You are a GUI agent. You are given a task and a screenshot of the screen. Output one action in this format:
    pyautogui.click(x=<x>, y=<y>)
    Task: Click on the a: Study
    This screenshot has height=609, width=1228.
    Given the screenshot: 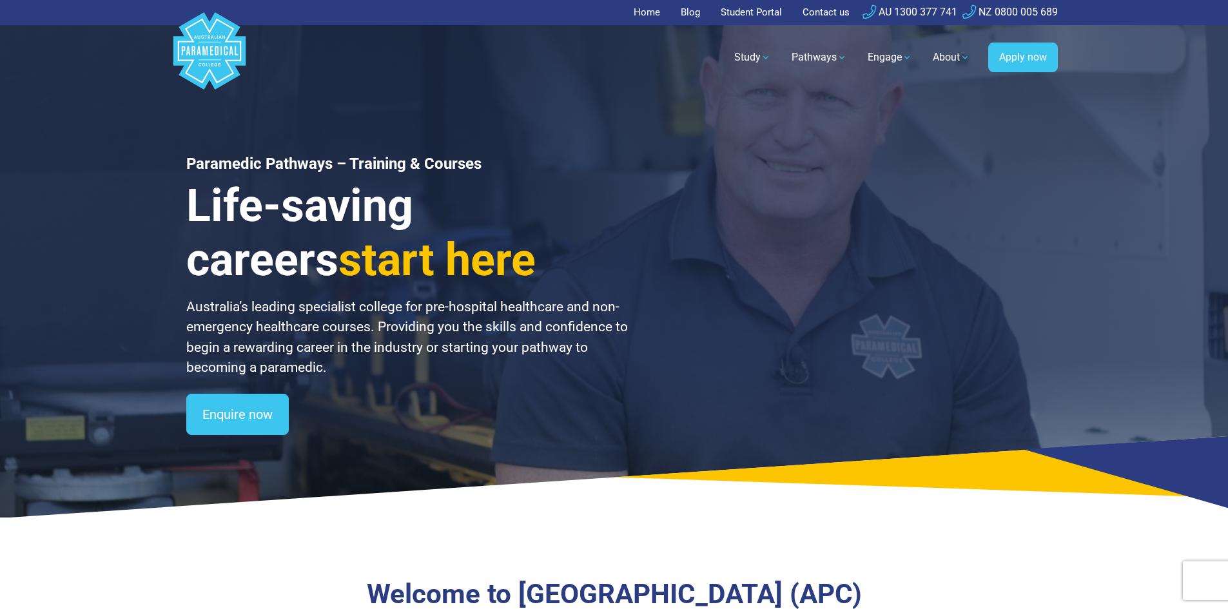 What is the action you would take?
    pyautogui.click(x=752, y=57)
    